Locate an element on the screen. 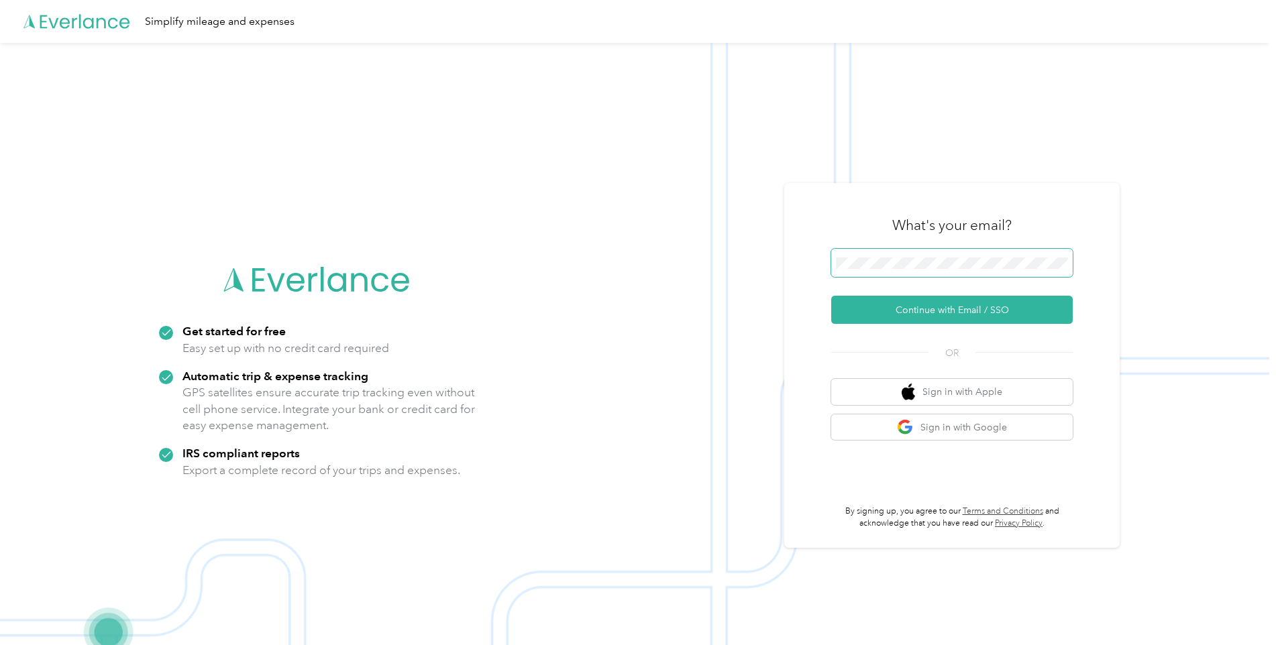 This screenshot has width=1276, height=645. img: google logo is located at coordinates (905, 427).